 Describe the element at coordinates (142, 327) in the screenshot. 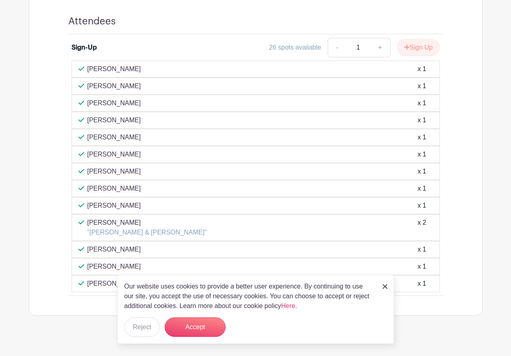

I see `button: Reject` at that location.